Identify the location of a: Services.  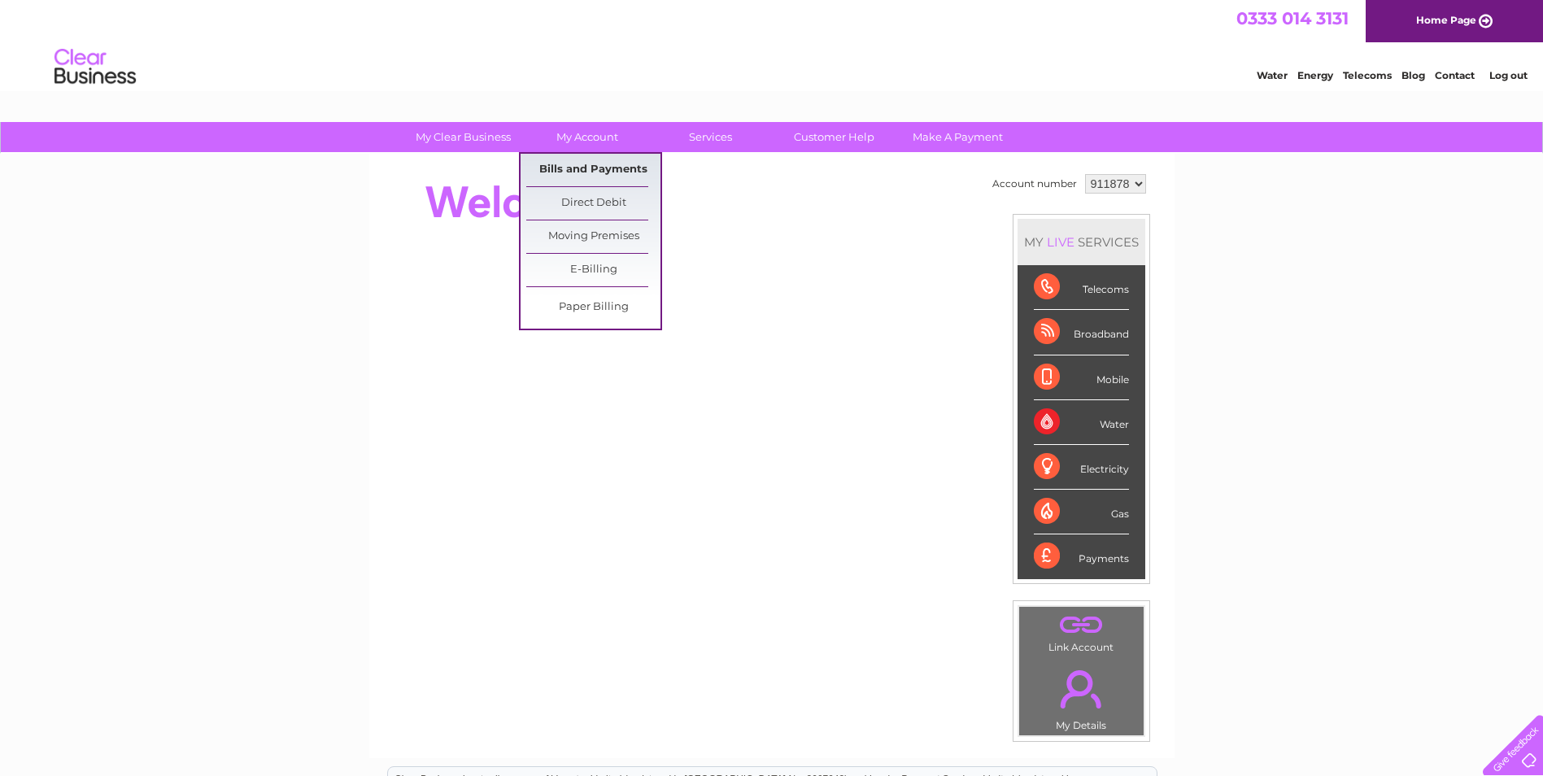
(710, 137).